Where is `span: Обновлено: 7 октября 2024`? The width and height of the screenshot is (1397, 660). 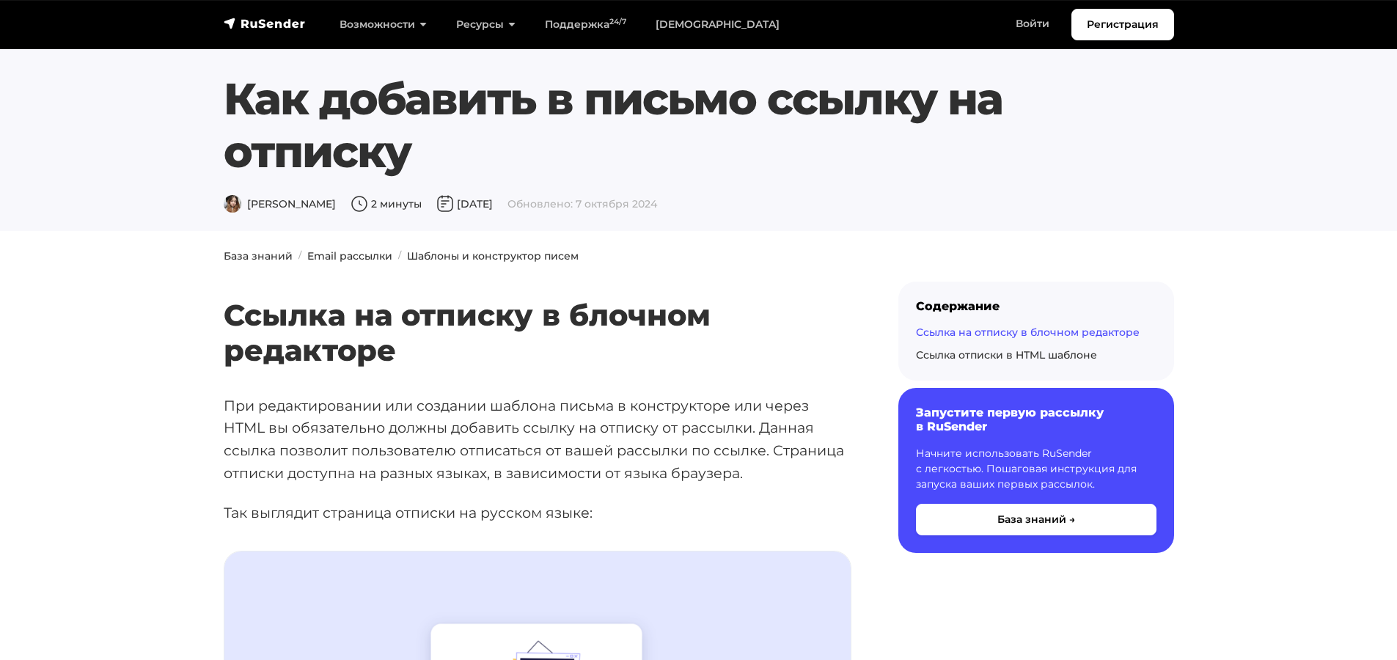 span: Обновлено: 7 октября 2024 is located at coordinates (582, 204).